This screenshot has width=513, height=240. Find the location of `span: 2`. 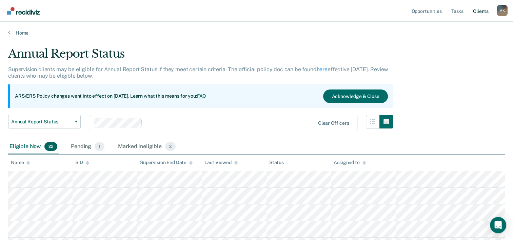

span: 2 is located at coordinates (170, 147).